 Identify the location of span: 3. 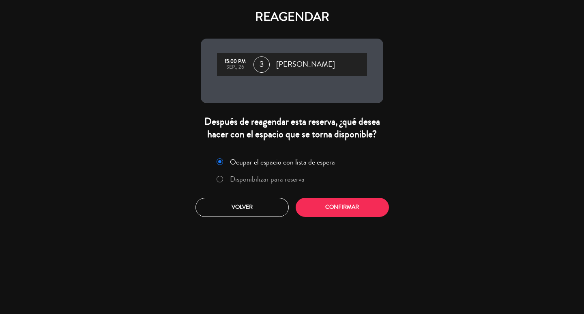
(262, 64).